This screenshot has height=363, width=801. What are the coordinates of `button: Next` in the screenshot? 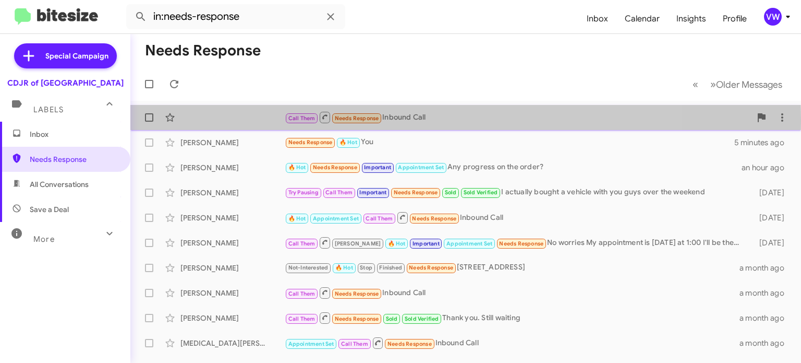 It's located at (746, 84).